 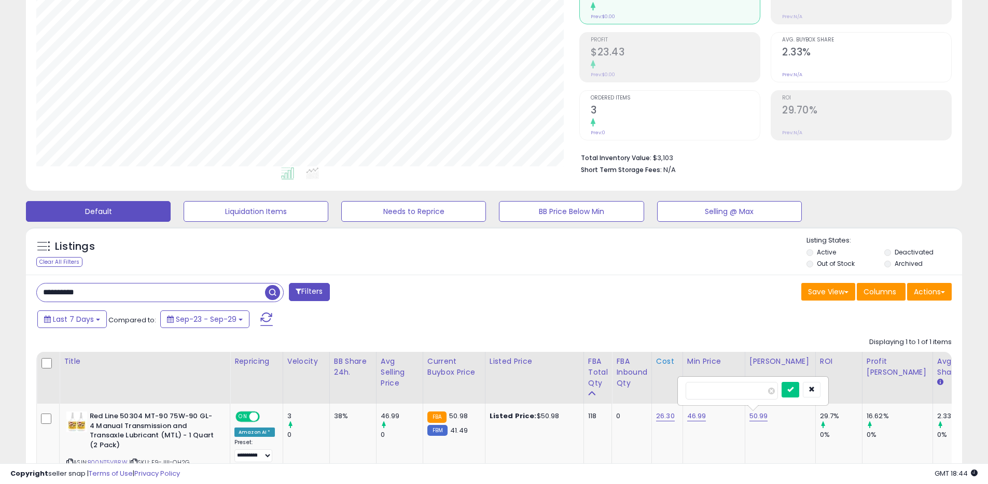 What do you see at coordinates (351, 416) in the screenshot?
I see `div: 38%` at bounding box center [351, 416].